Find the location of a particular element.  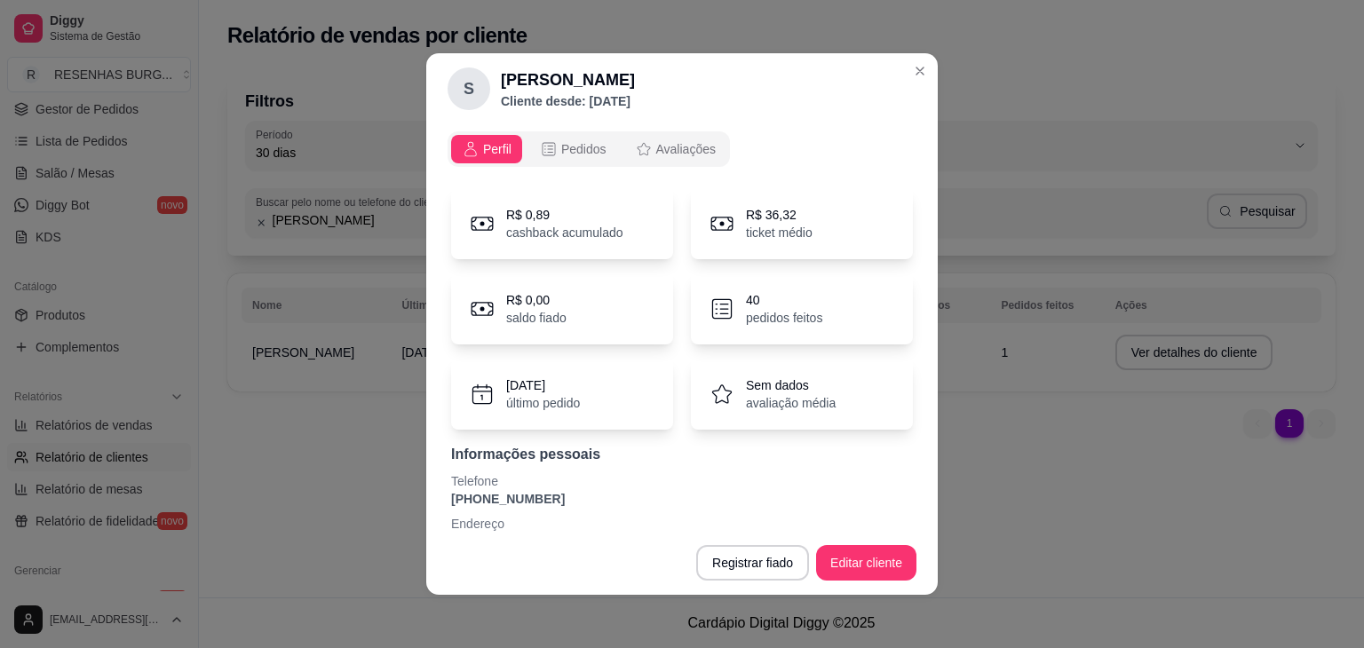

p: Telefone is located at coordinates (682, 481).